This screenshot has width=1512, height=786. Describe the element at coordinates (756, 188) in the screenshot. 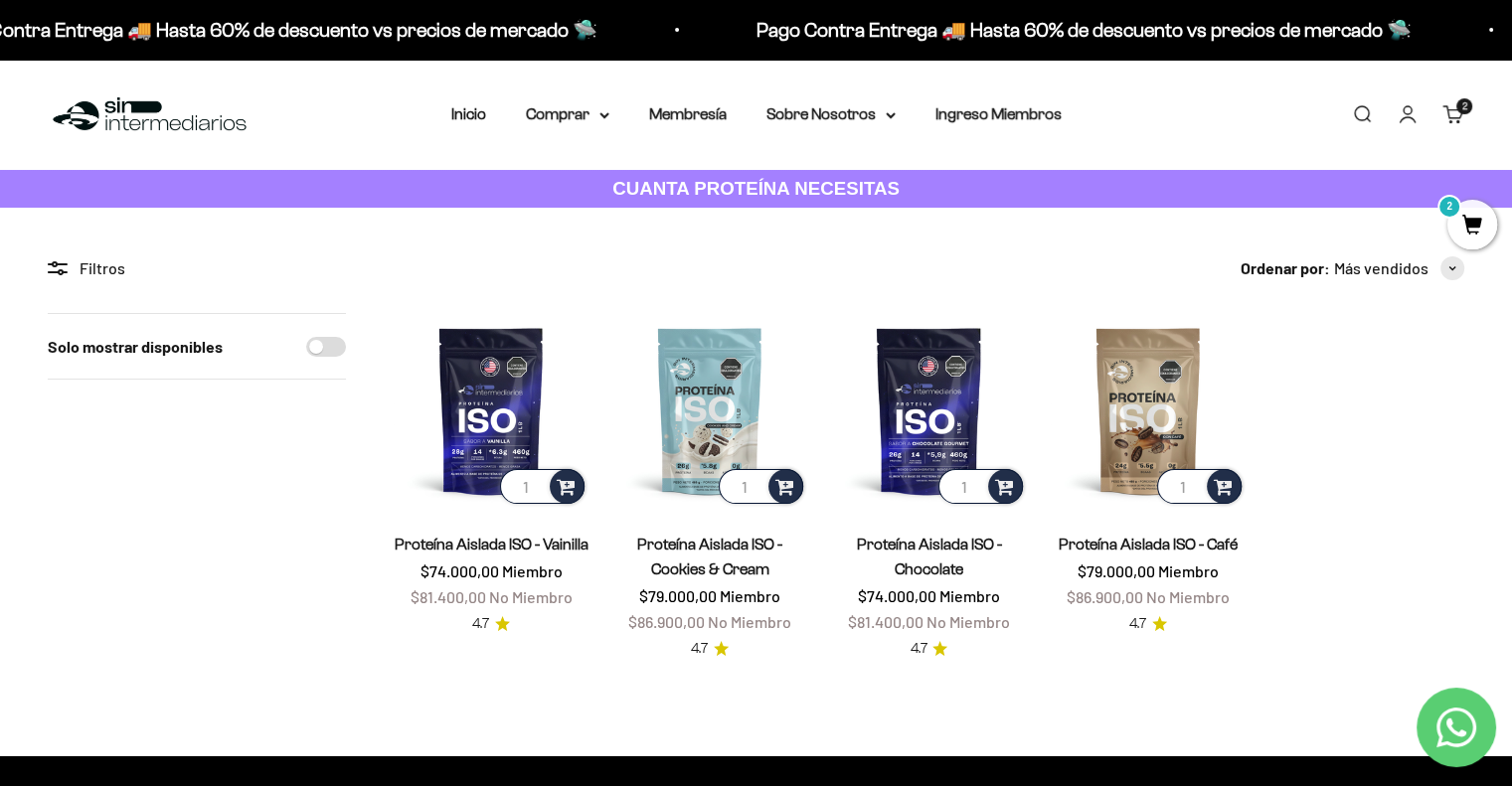

I see `strong: CUANTA PROTEÍNA NECESITAS` at that location.